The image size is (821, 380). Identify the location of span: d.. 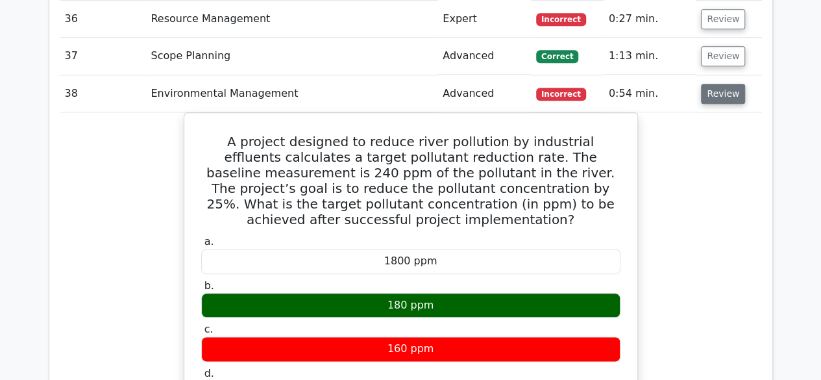
(209, 373).